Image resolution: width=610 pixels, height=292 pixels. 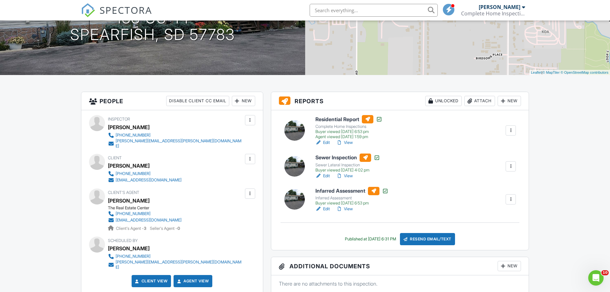 I want to click on a: © OpenStreetMap contributors, so click(x=584, y=72).